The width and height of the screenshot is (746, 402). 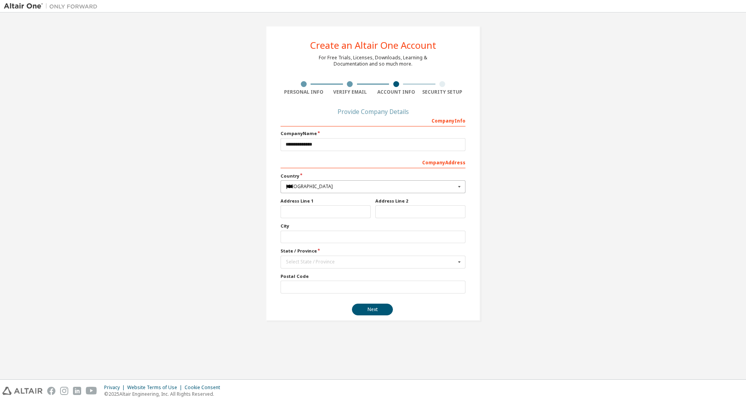 What do you see at coordinates (304, 92) in the screenshot?
I see `div: Personal Info` at bounding box center [304, 92].